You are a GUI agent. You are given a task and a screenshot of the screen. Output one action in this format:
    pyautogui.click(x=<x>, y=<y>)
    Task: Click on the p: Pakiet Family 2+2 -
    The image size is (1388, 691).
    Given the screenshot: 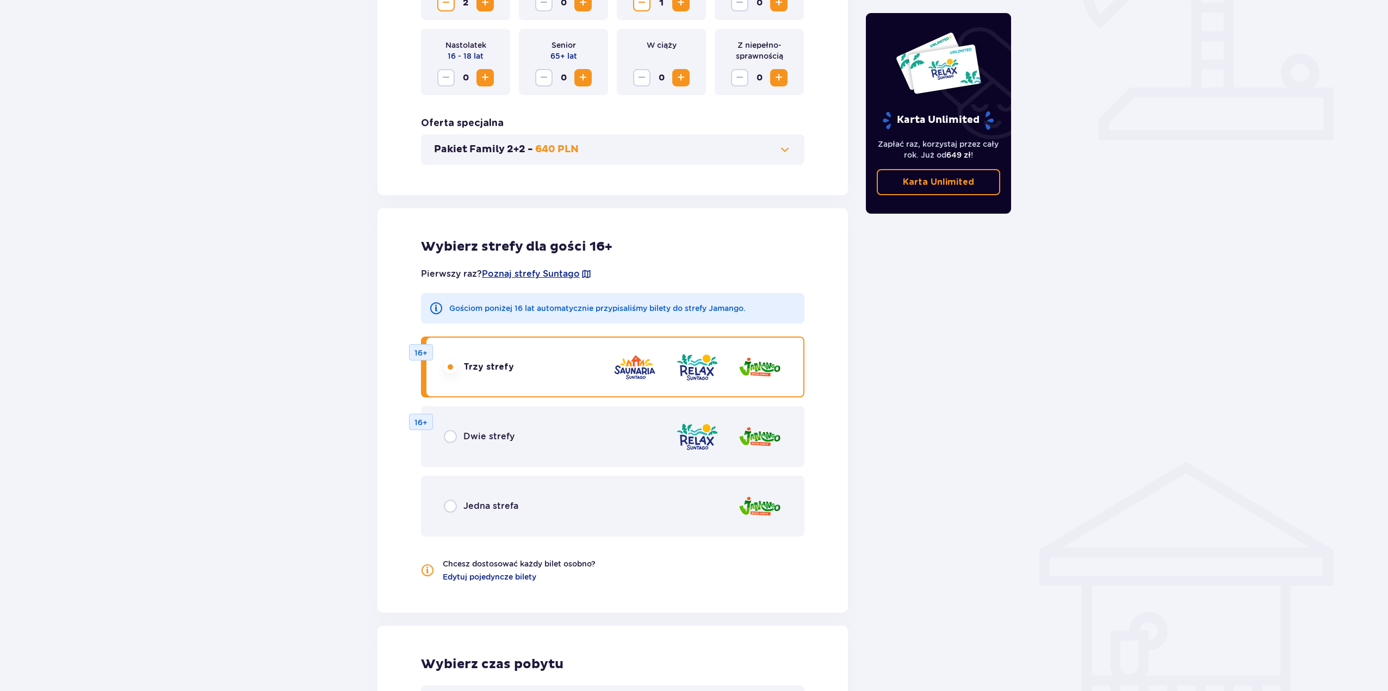 What is the action you would take?
    pyautogui.click(x=483, y=150)
    